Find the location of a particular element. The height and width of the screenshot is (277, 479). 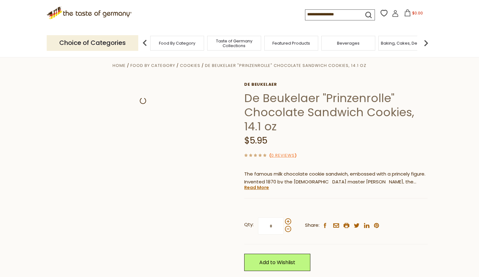

span: De Beukelaer "Prinzenrolle" Chocolate Sandwich Cookies, 14.1 oz is located at coordinates (286, 65).